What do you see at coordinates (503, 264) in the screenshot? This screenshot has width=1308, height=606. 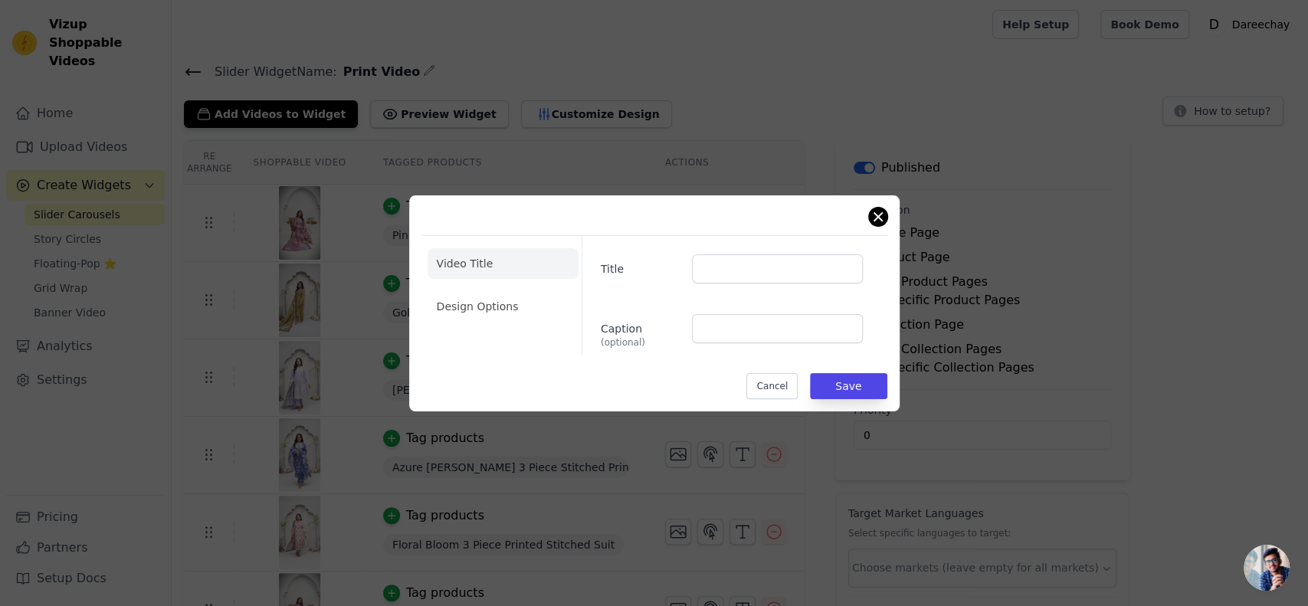 I see `li: Video Title` at bounding box center [503, 264].